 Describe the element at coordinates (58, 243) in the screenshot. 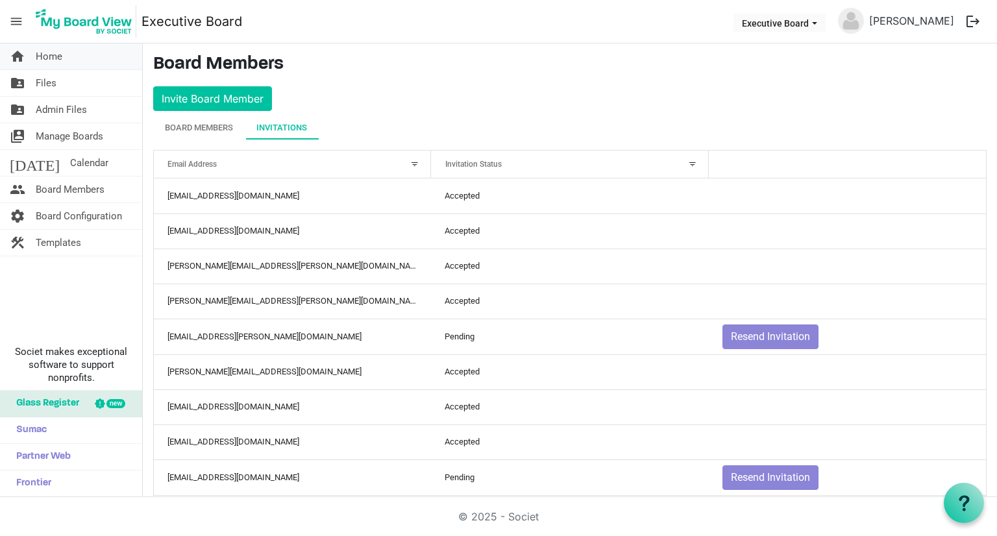

I see `span: Templates` at that location.